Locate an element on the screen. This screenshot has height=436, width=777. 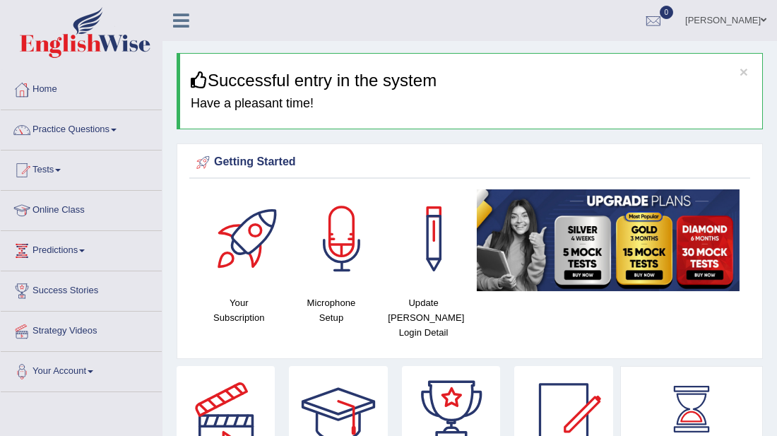
span: 0 is located at coordinates (667, 12).